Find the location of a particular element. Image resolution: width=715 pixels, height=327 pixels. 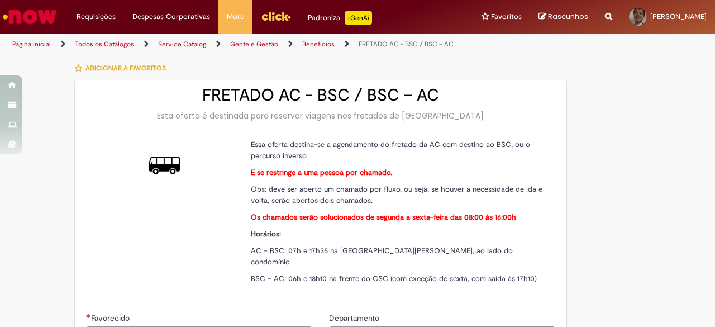

a: FRETADO AC - BSC / BSC – AC is located at coordinates (406, 44).